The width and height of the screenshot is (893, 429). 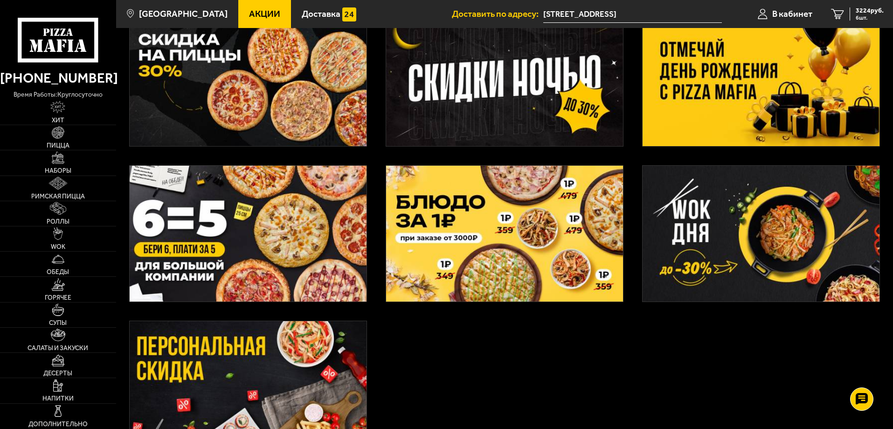 What do you see at coordinates (58, 196) in the screenshot?
I see `span: Римская пицца` at bounding box center [58, 196].